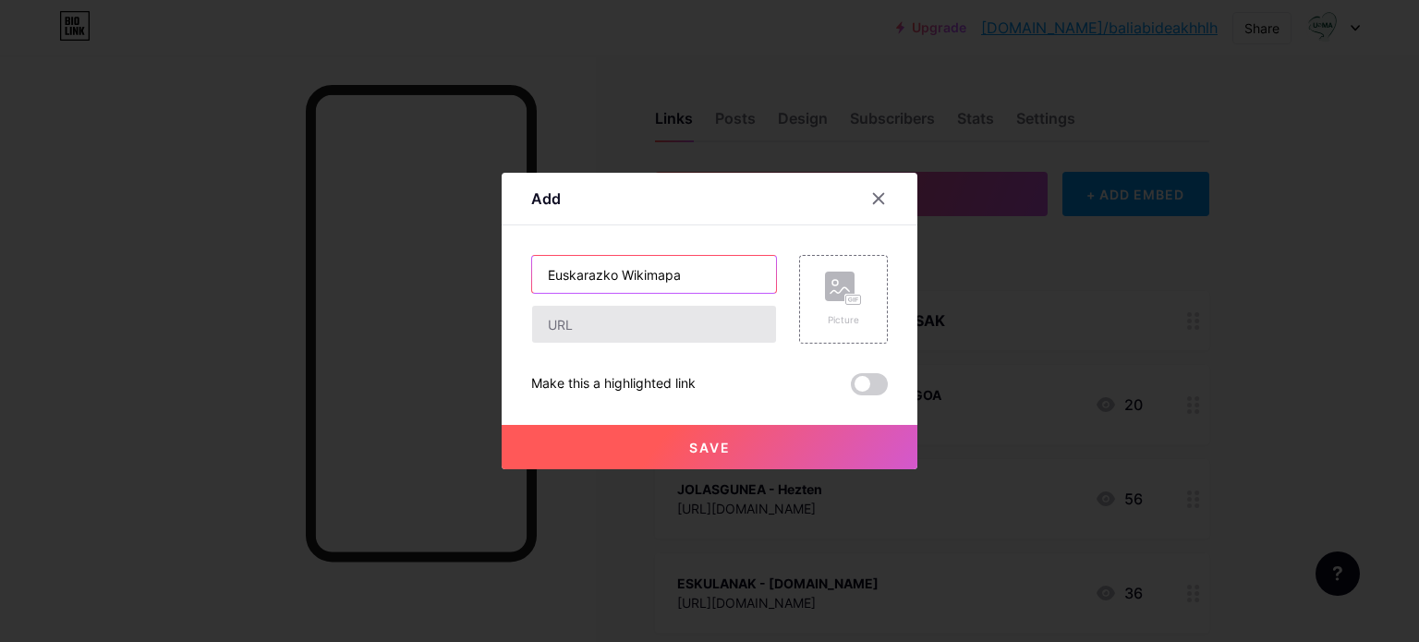 The width and height of the screenshot is (1419, 642). I want to click on div: Make this a highlighted link, so click(613, 384).